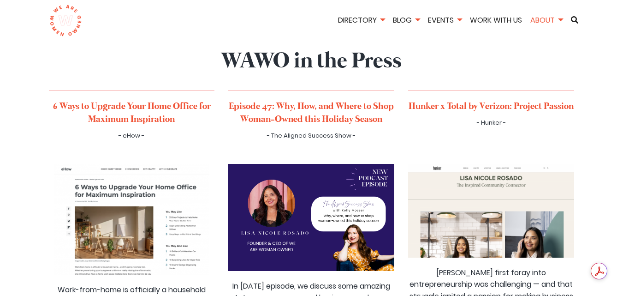 This screenshot has height=296, width=623. I want to click on a: Directory, so click(361, 20).